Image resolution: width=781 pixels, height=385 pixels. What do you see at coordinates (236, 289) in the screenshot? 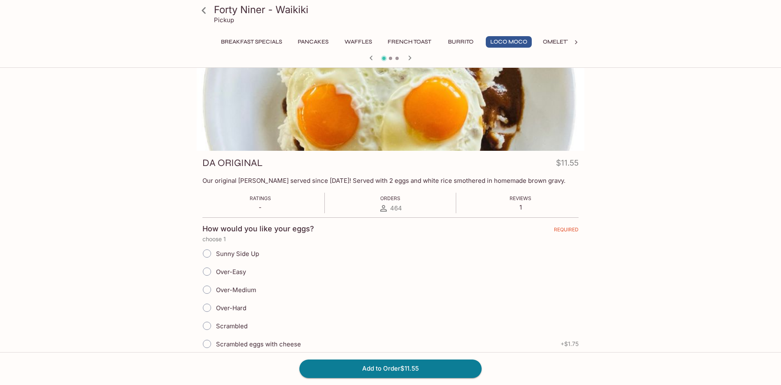
I see `span: Over-Medium` at bounding box center [236, 289].